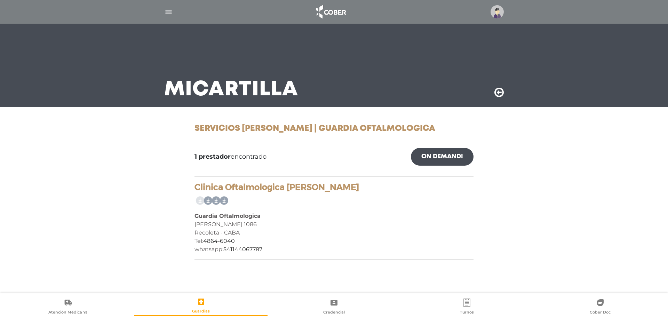 The width and height of the screenshot is (668, 317). What do you see at coordinates (467, 307) in the screenshot?
I see `a: Turnos` at bounding box center [467, 307].